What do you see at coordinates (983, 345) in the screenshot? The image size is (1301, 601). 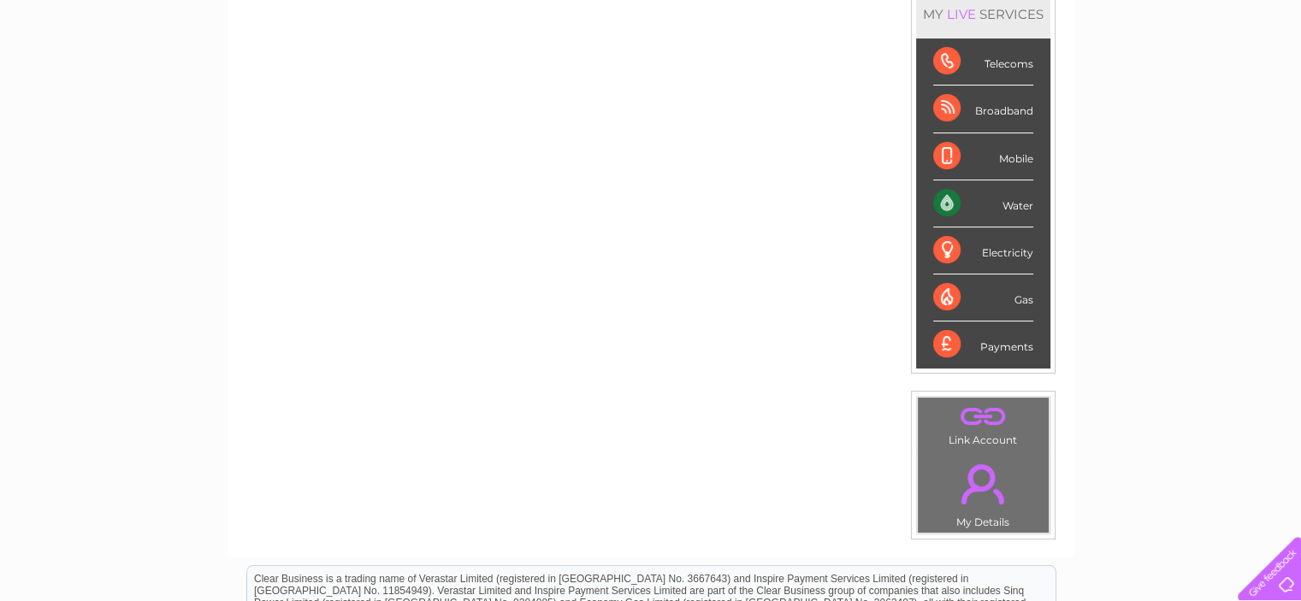 I see `div: Payments` at bounding box center [983, 345].